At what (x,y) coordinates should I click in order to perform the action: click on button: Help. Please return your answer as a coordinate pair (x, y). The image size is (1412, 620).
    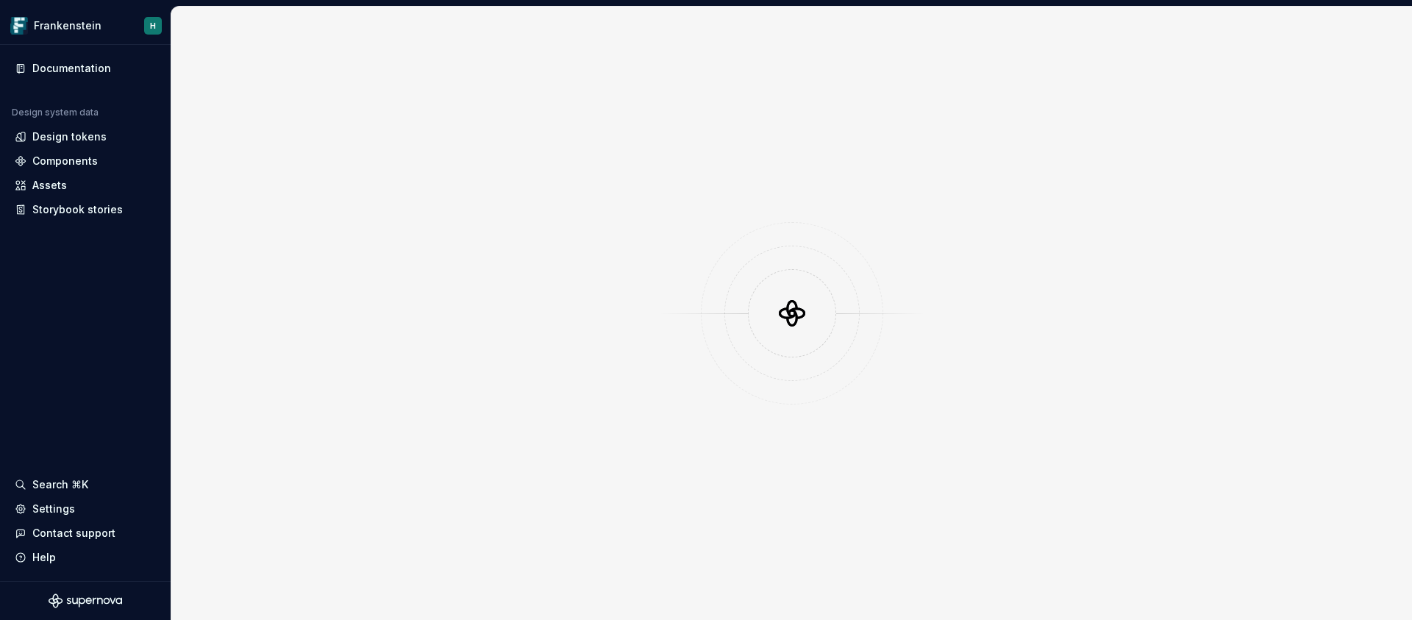
    Looking at the image, I should click on (85, 558).